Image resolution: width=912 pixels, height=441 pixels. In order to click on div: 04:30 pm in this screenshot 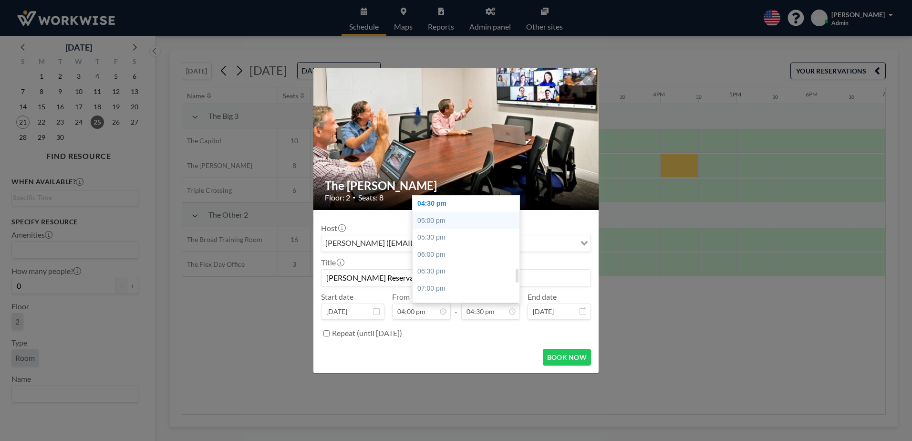, I will do `click(468, 204)`.